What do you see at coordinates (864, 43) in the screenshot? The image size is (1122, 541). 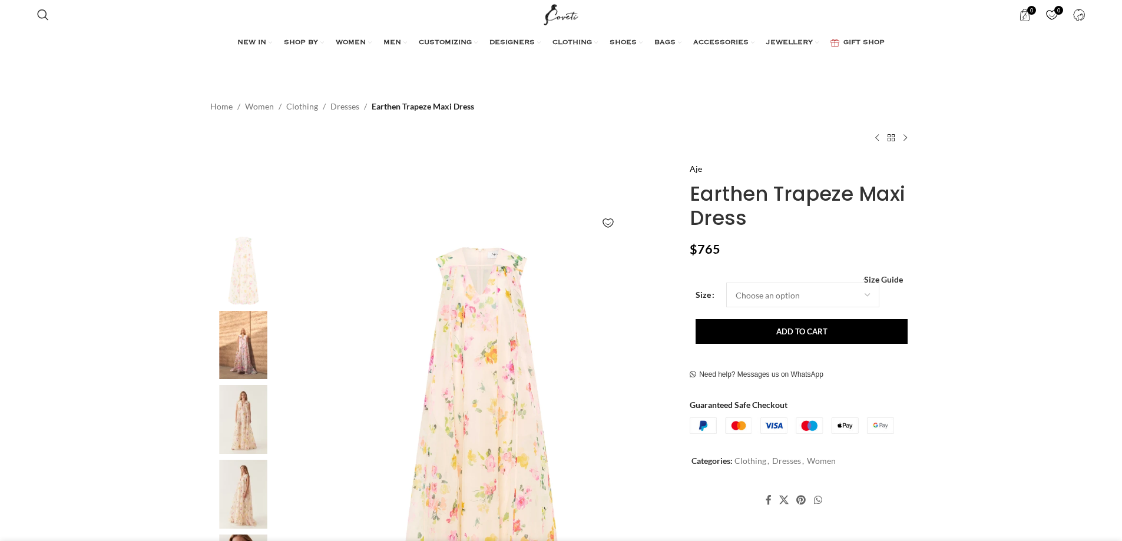 I see `span: GIFT SHOP` at bounding box center [864, 43].